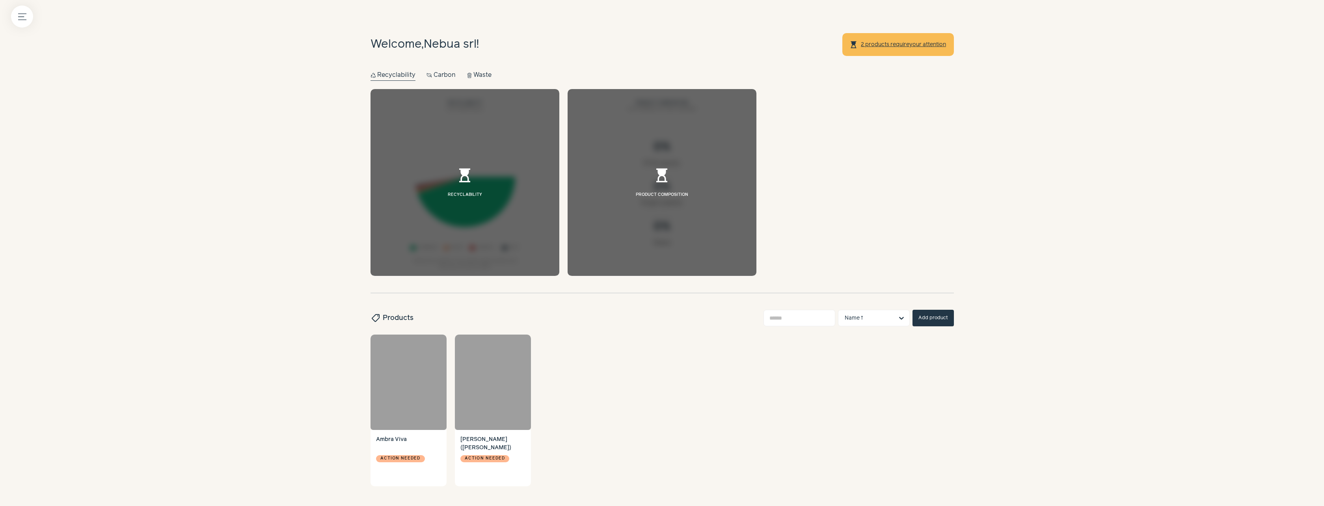  What do you see at coordinates (493, 382) in the screenshot?
I see `a: Ambra Viva (campione)` at bounding box center [493, 382].